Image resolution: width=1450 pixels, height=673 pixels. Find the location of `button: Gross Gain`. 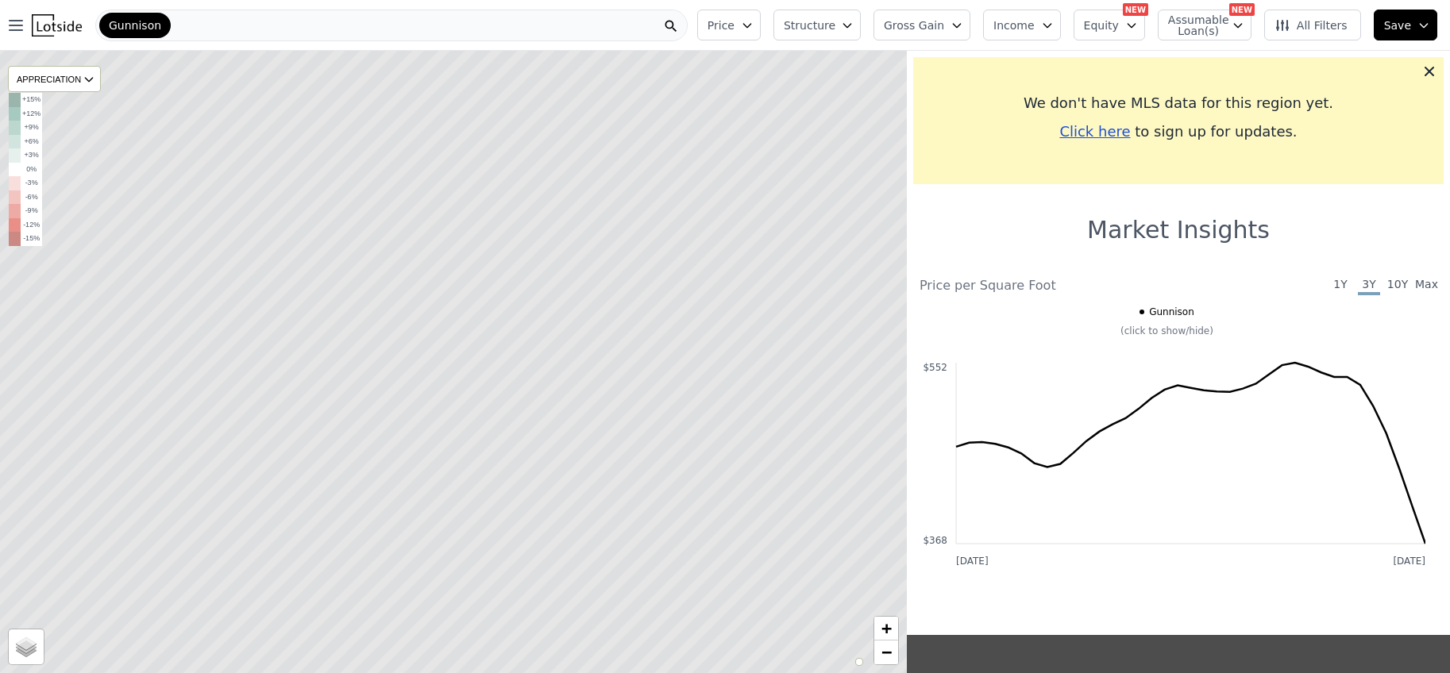

button: Gross Gain is located at coordinates (922, 25).